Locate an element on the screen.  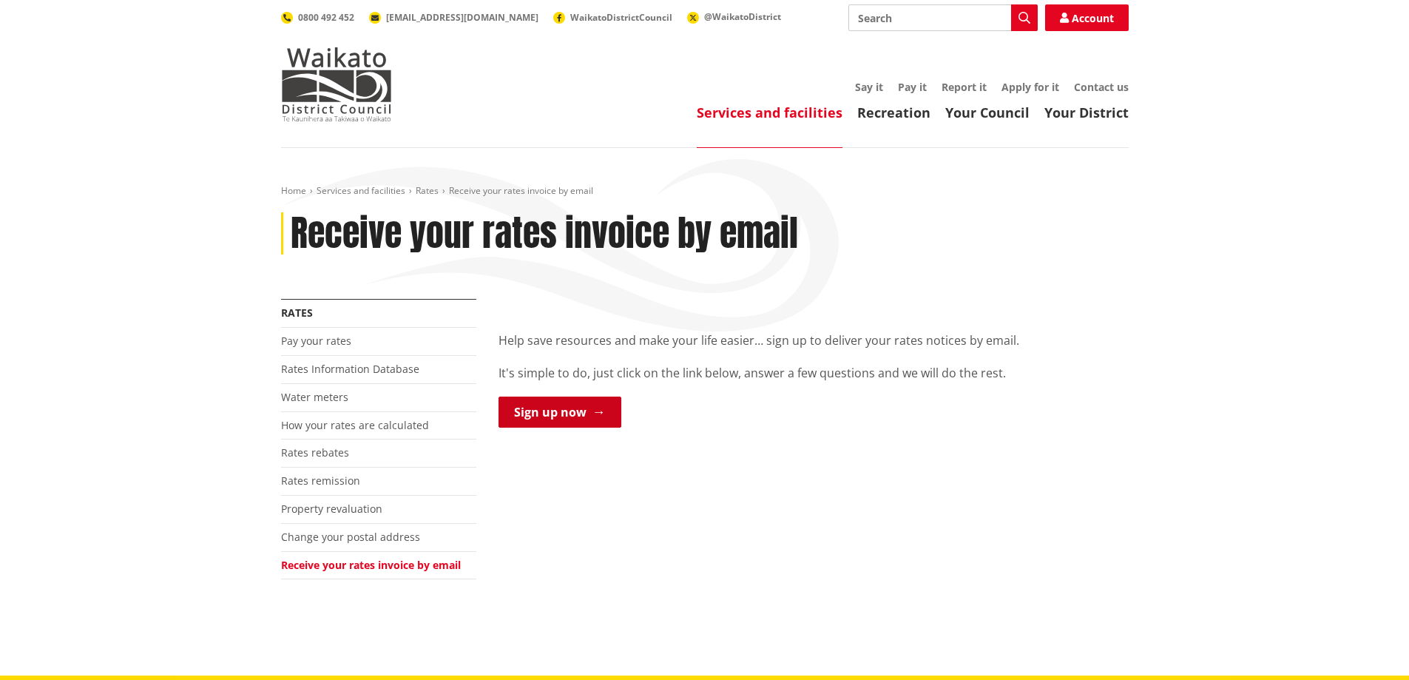
a: Rates Information Database is located at coordinates (350, 368).